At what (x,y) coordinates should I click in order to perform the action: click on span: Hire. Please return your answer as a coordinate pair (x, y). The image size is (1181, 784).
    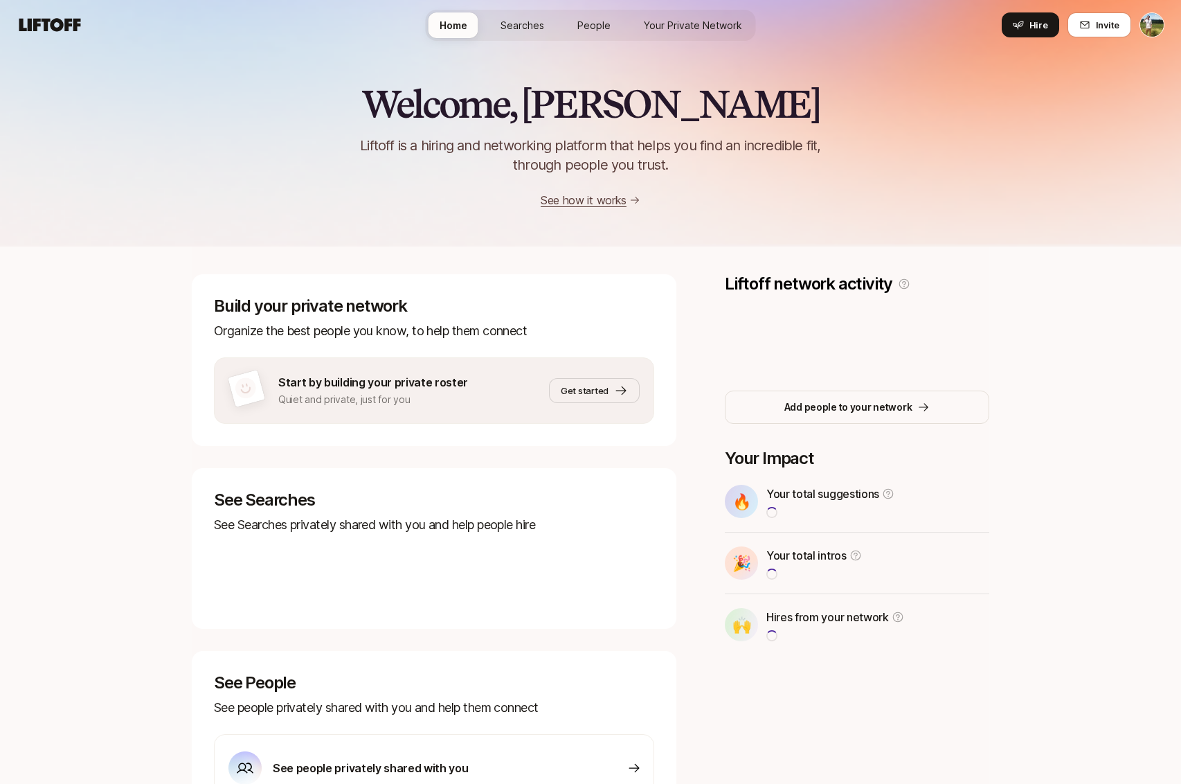
    Looking at the image, I should click on (1038, 25).